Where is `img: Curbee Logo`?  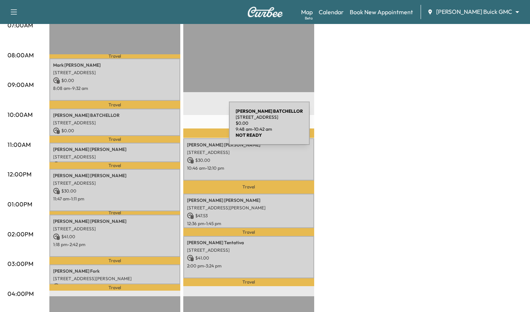 img: Curbee Logo is located at coordinates (265, 12).